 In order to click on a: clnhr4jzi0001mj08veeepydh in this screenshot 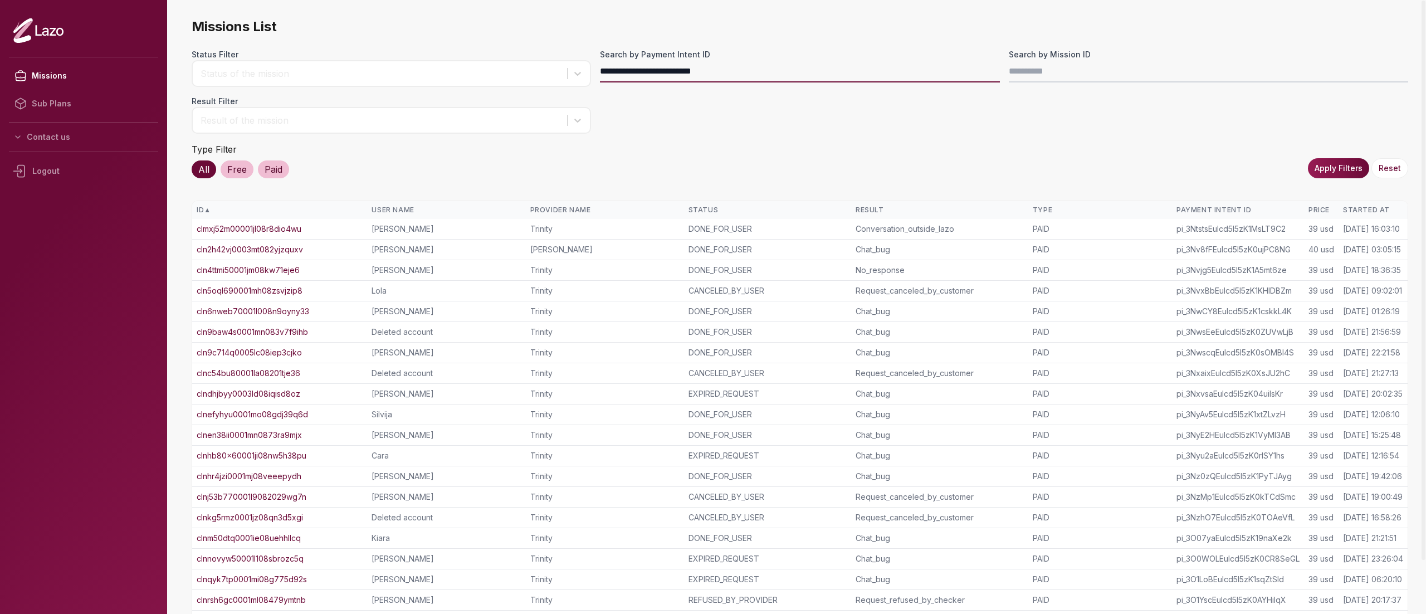, I will do `click(249, 476)`.